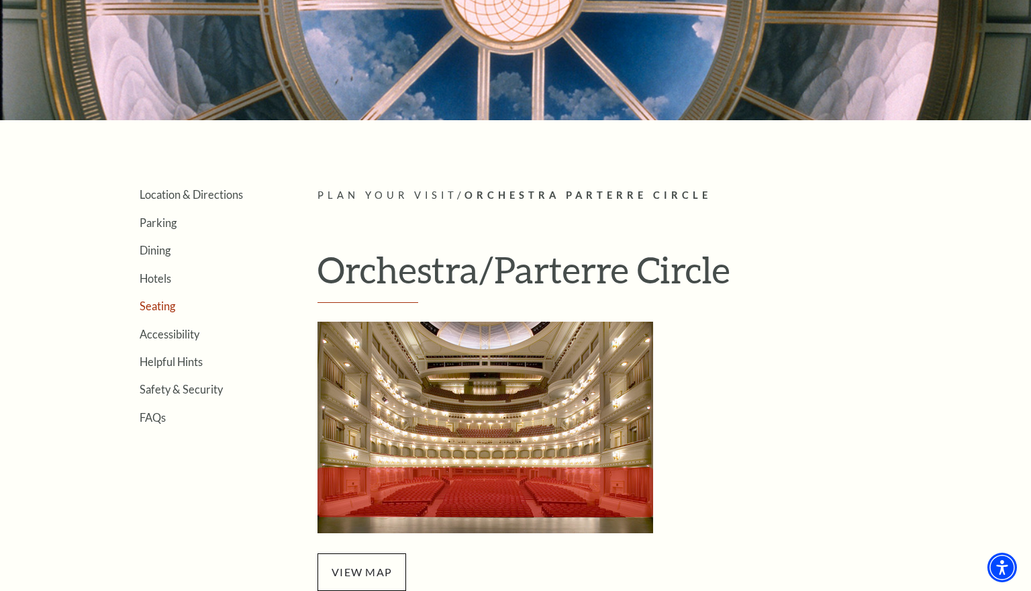 The image size is (1031, 591). What do you see at coordinates (181, 389) in the screenshot?
I see `a: Safety & Security` at bounding box center [181, 389].